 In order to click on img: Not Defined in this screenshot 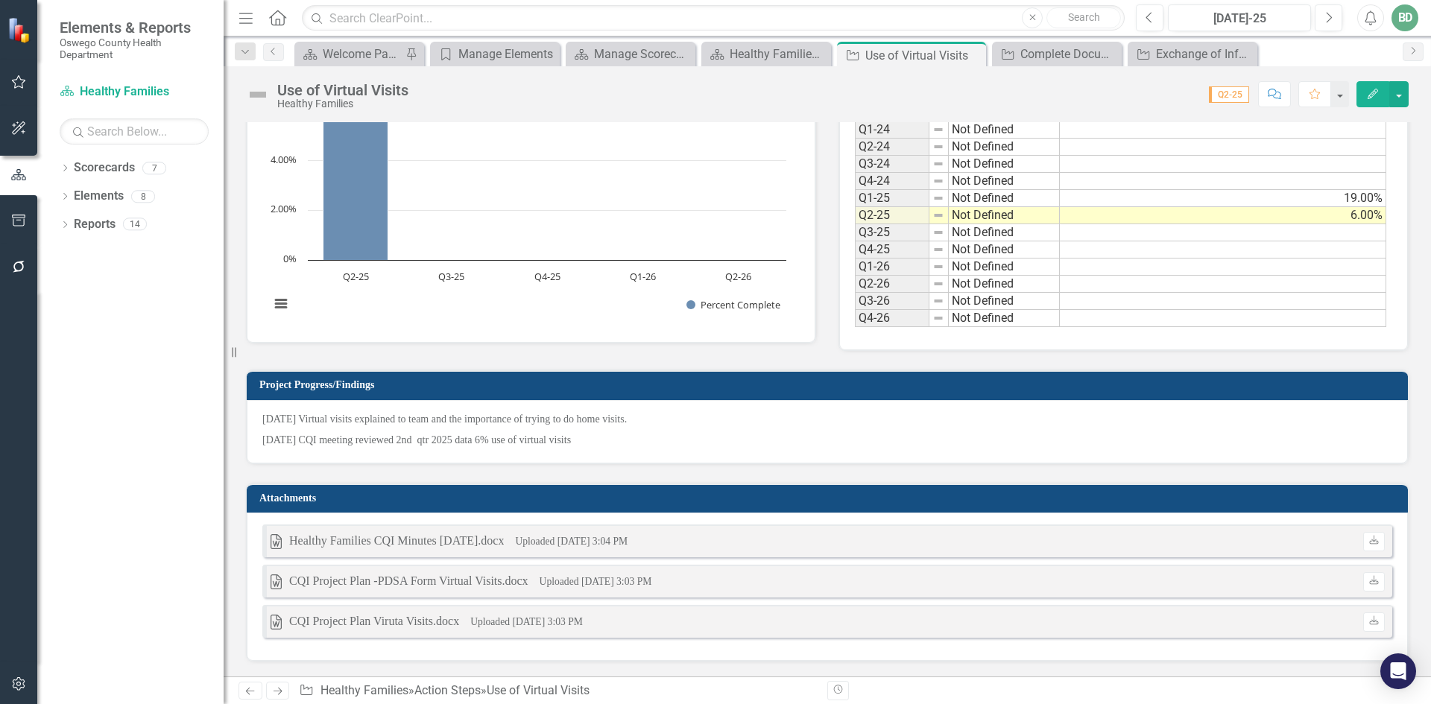, I will do `click(258, 95)`.